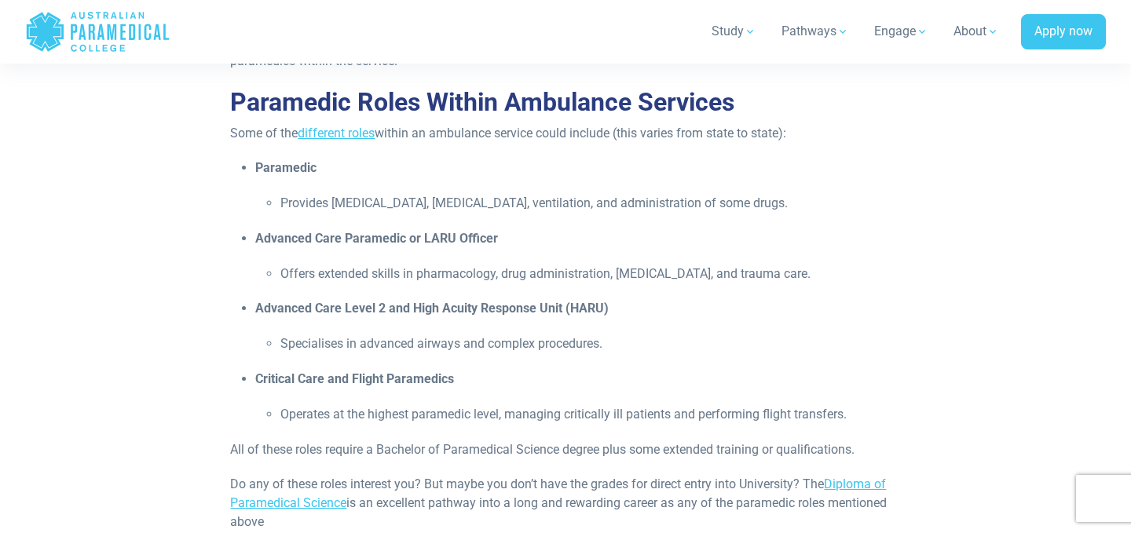 The image size is (1131, 533). What do you see at coordinates (336, 133) in the screenshot?
I see `a: different roles` at bounding box center [336, 133].